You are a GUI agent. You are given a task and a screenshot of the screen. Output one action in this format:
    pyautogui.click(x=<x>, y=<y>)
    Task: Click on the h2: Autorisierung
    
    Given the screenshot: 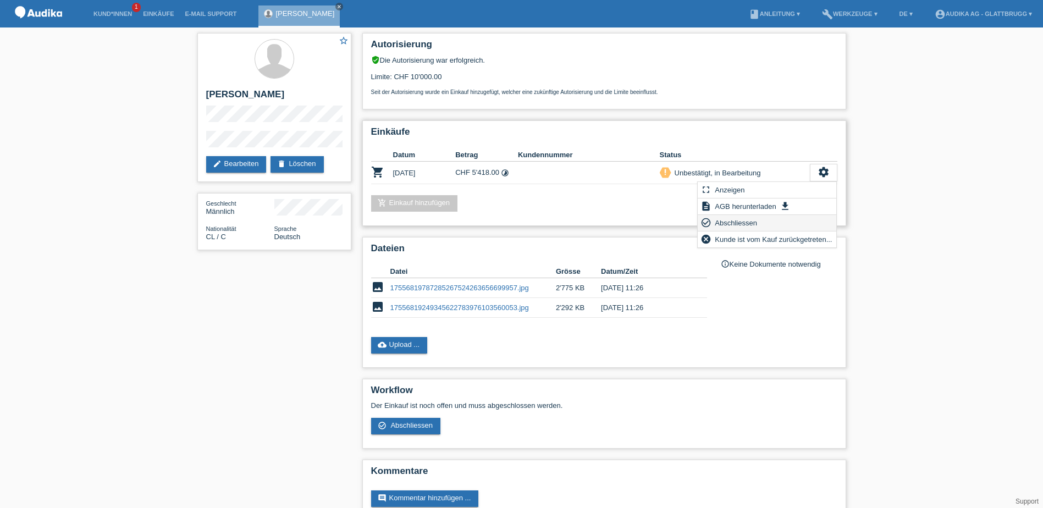 What is the action you would take?
    pyautogui.click(x=604, y=47)
    